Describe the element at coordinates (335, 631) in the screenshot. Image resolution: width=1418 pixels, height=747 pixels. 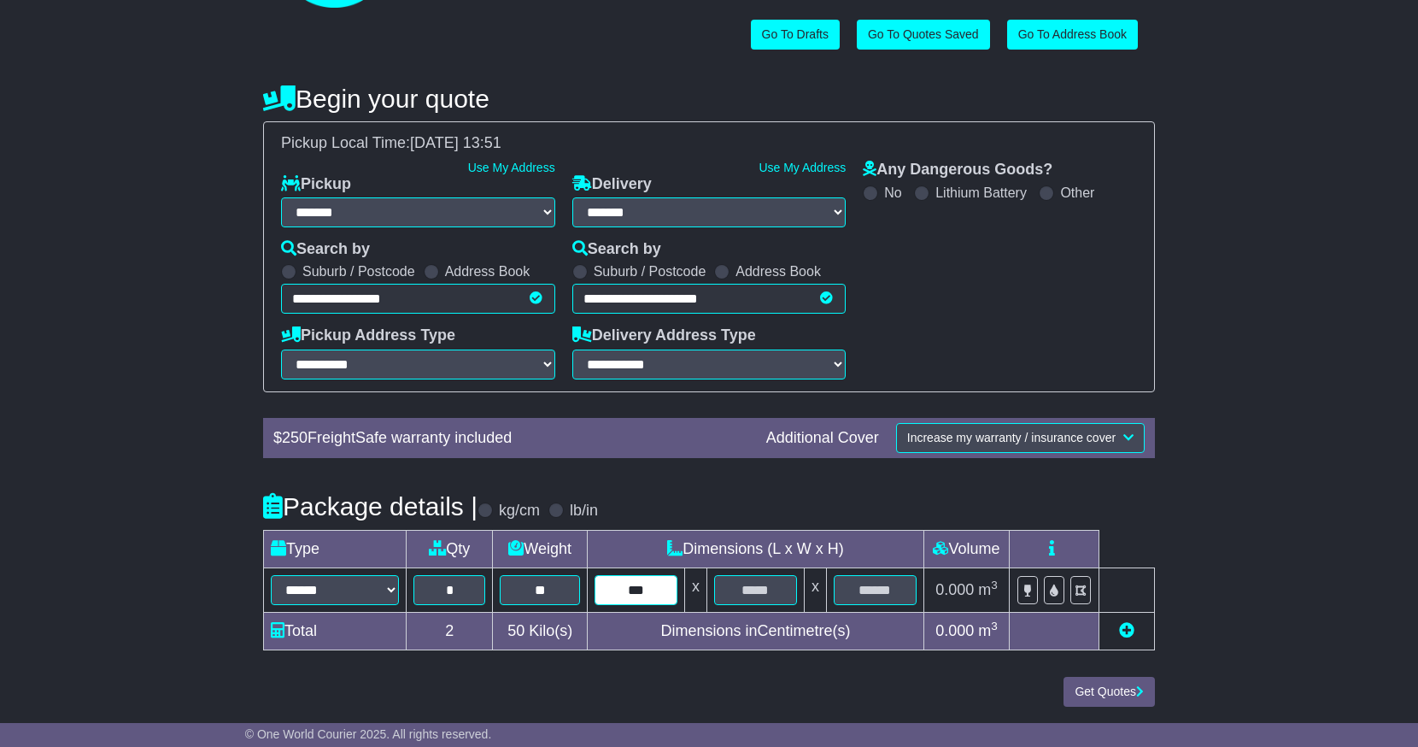
I see `td: Total` at that location.